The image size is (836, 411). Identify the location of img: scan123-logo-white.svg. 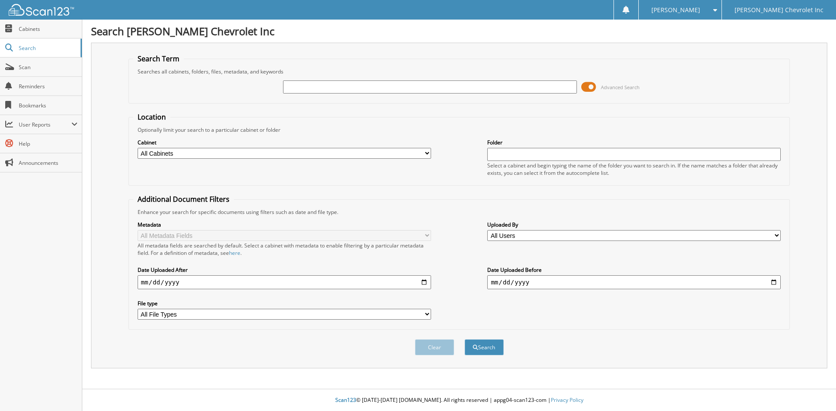
(41, 10).